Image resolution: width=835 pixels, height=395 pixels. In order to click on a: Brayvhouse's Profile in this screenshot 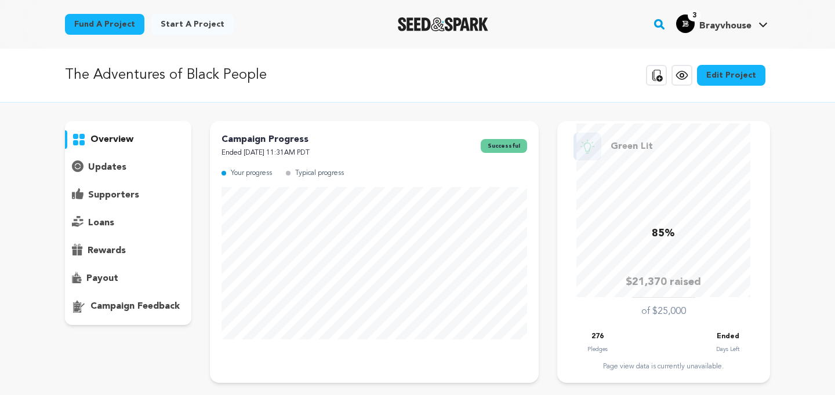, I will do `click(722, 23)`.